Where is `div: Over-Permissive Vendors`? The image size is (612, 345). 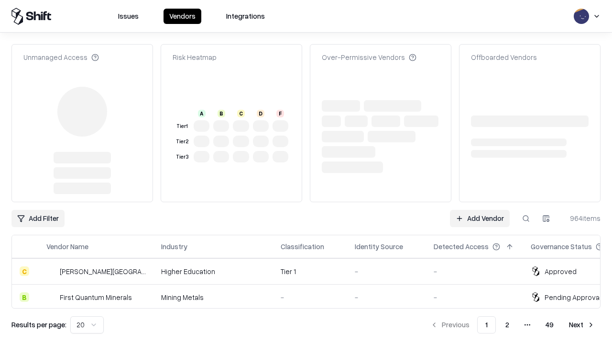 div: Over-Permissive Vendors is located at coordinates (369, 57).